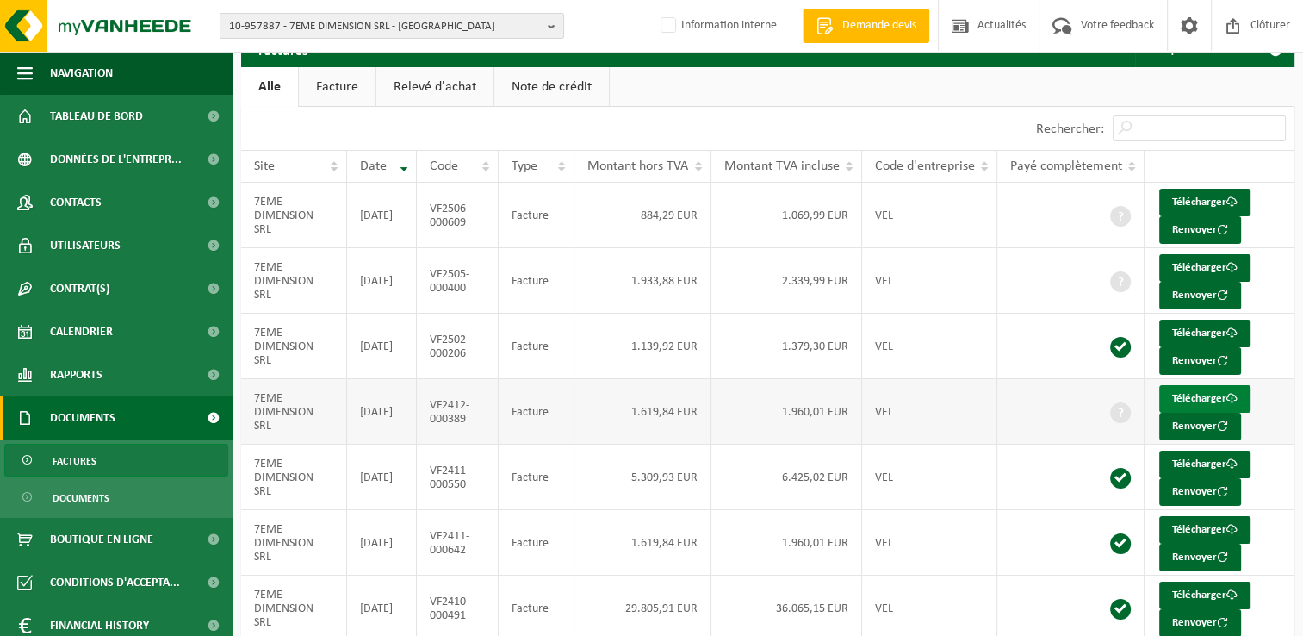 The height and width of the screenshot is (636, 1303). Describe the element at coordinates (457, 543) in the screenshot. I see `td: VF2411-000642` at that location.